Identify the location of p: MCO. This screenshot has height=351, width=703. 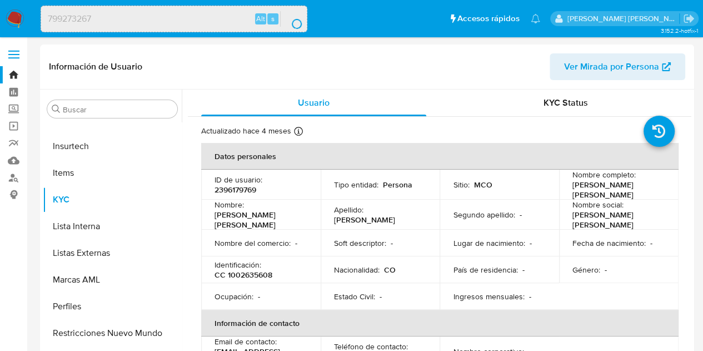
(482, 184).